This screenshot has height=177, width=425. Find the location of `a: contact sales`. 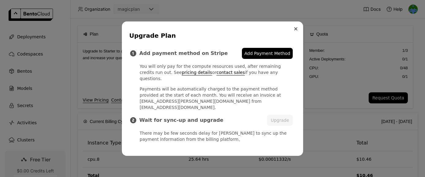

a: contact sales is located at coordinates (231, 72).